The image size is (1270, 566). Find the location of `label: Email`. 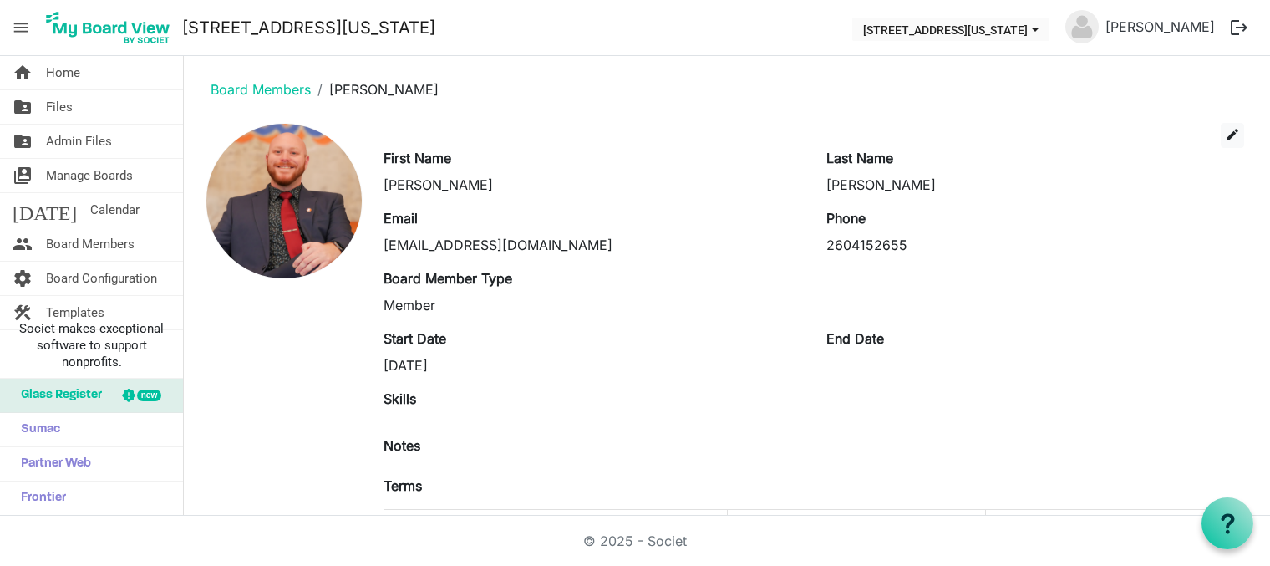

label: Email is located at coordinates (400, 218).